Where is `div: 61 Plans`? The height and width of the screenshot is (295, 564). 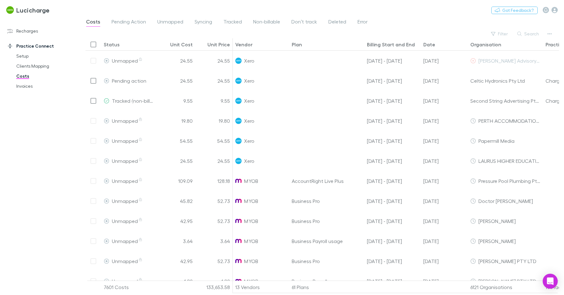 div: 61 Plans is located at coordinates (327, 287).